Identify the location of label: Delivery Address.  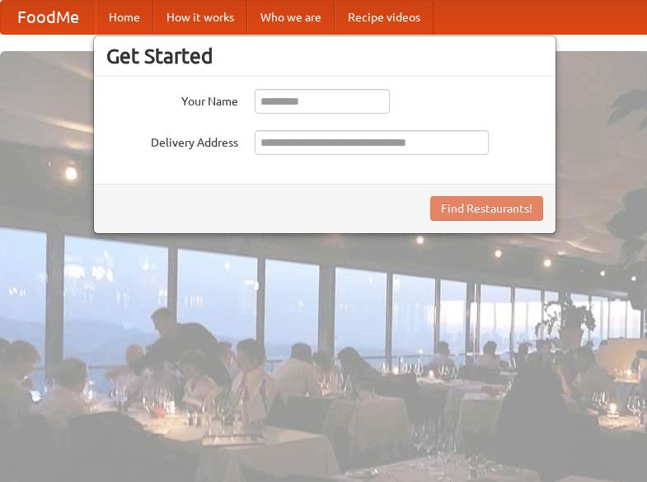
(172, 140).